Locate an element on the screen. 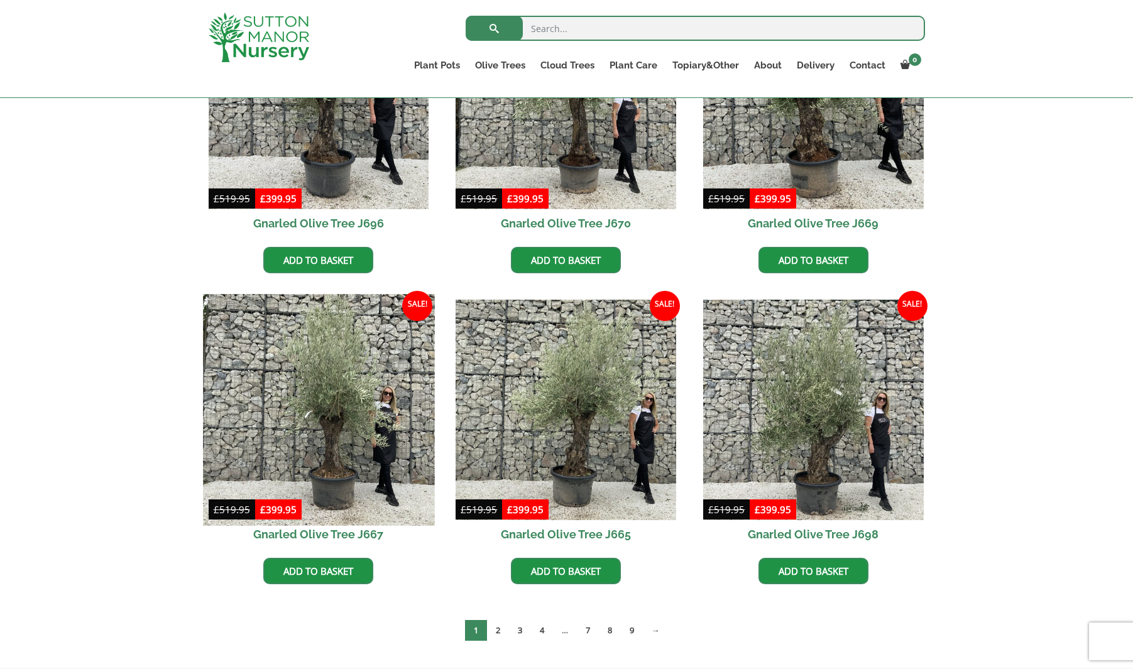 This screenshot has height=669, width=1133. h2: Gnarled Olive Tree J696 is located at coordinates (319, 223).